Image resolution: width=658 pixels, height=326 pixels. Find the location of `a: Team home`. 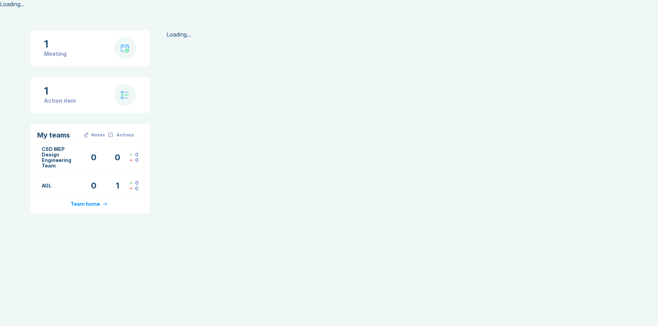

a: Team home is located at coordinates (90, 204).